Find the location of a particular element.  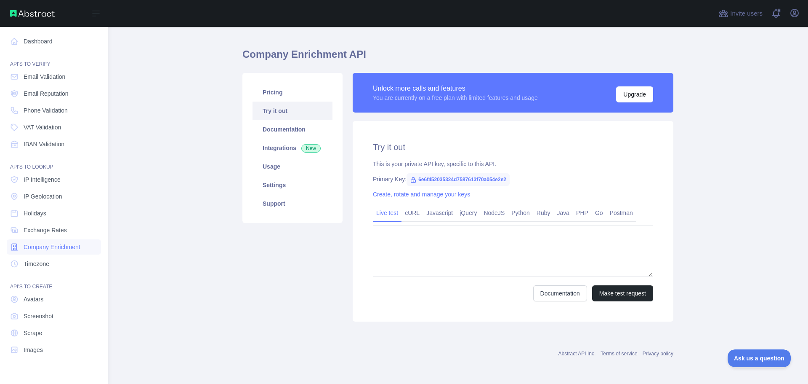

span: Scrape is located at coordinates (33, 333).